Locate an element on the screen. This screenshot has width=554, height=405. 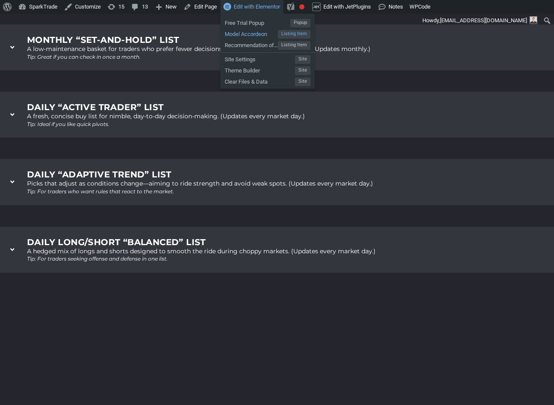
span: Theme Builder is located at coordinates (260, 69).